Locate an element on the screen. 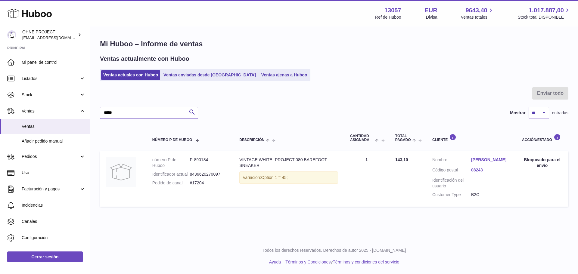 This screenshot has width=578, height=274. span: número P de Huboo is located at coordinates (172, 140).